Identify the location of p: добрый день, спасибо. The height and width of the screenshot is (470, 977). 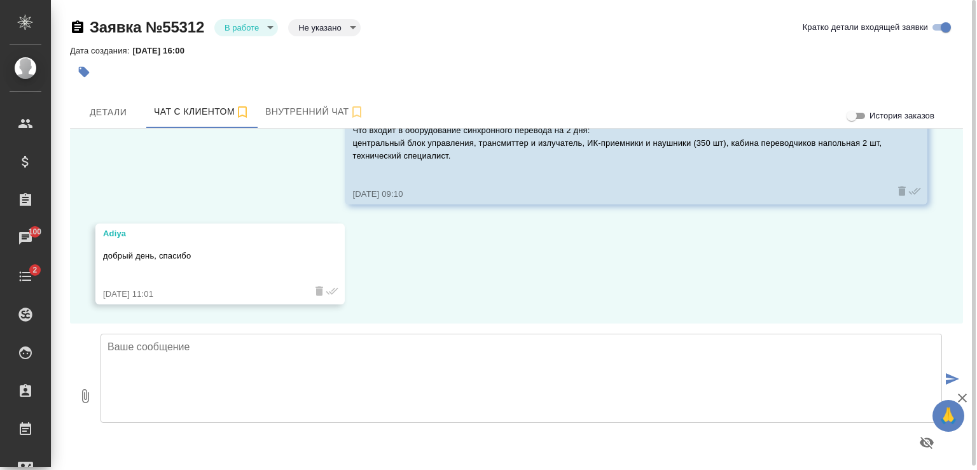
(202, 256).